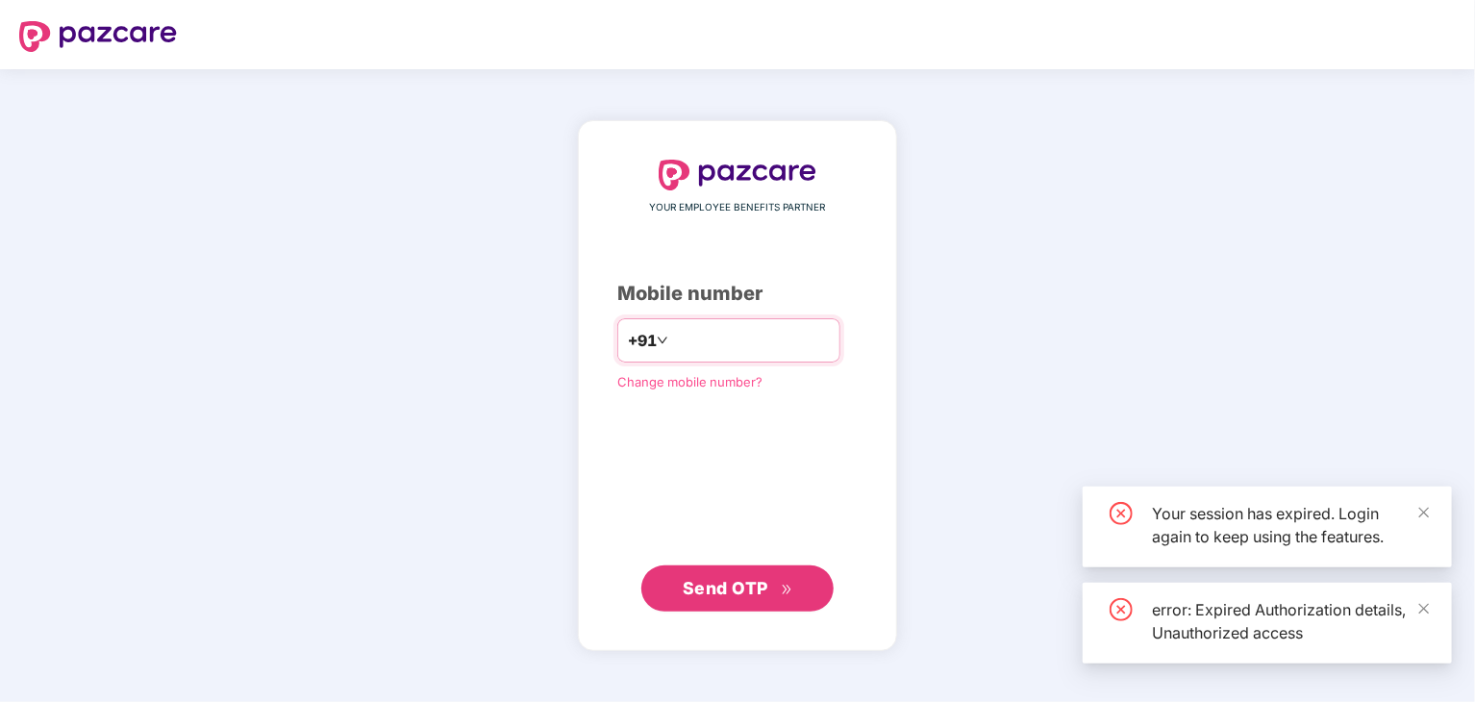 This screenshot has width=1475, height=702. I want to click on div: error: Expired Authorization details, Unauthorized access, so click(1291, 621).